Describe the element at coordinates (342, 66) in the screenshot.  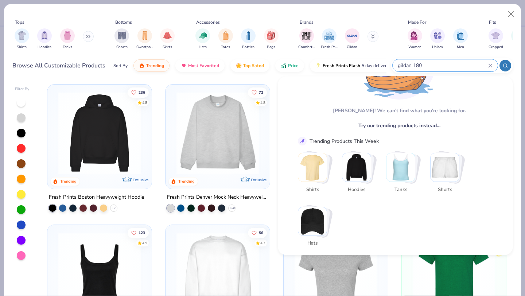
I see `span: Fresh Prints Flash` at that location.